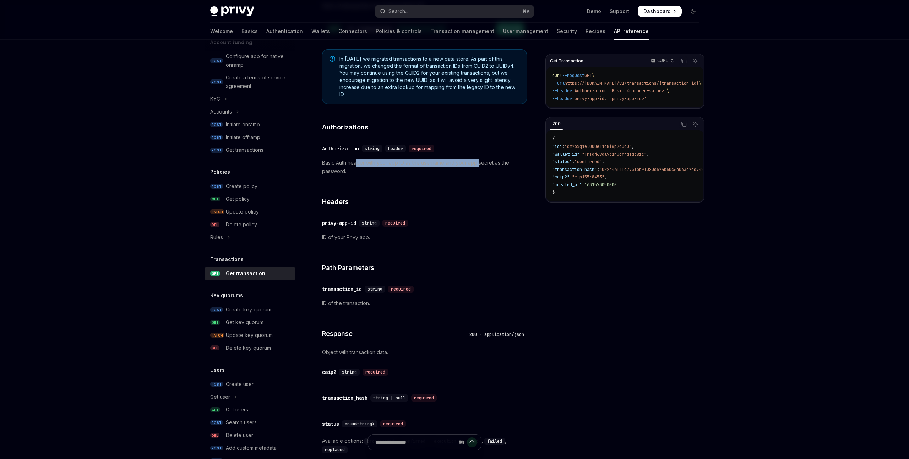  What do you see at coordinates (424, 237) in the screenshot?
I see `p: ID of your Privy app.` at bounding box center [424, 237].